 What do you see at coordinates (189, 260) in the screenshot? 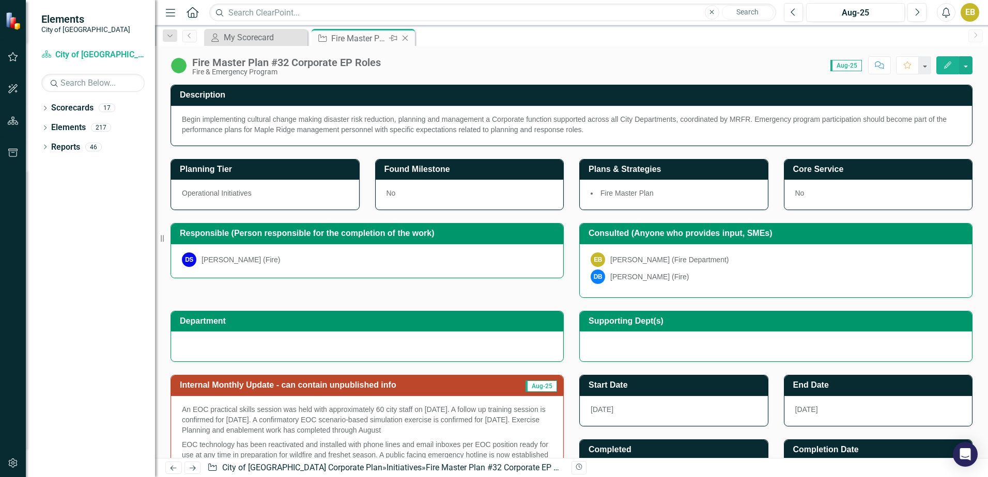
I see `div: DS` at bounding box center [189, 260].